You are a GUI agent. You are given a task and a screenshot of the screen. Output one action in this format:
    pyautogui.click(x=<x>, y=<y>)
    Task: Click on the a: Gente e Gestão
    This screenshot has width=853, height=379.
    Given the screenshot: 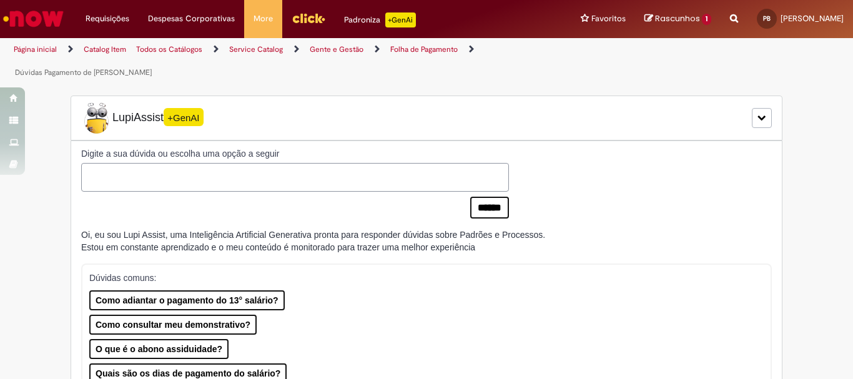 What is the action you would take?
    pyautogui.click(x=336, y=49)
    